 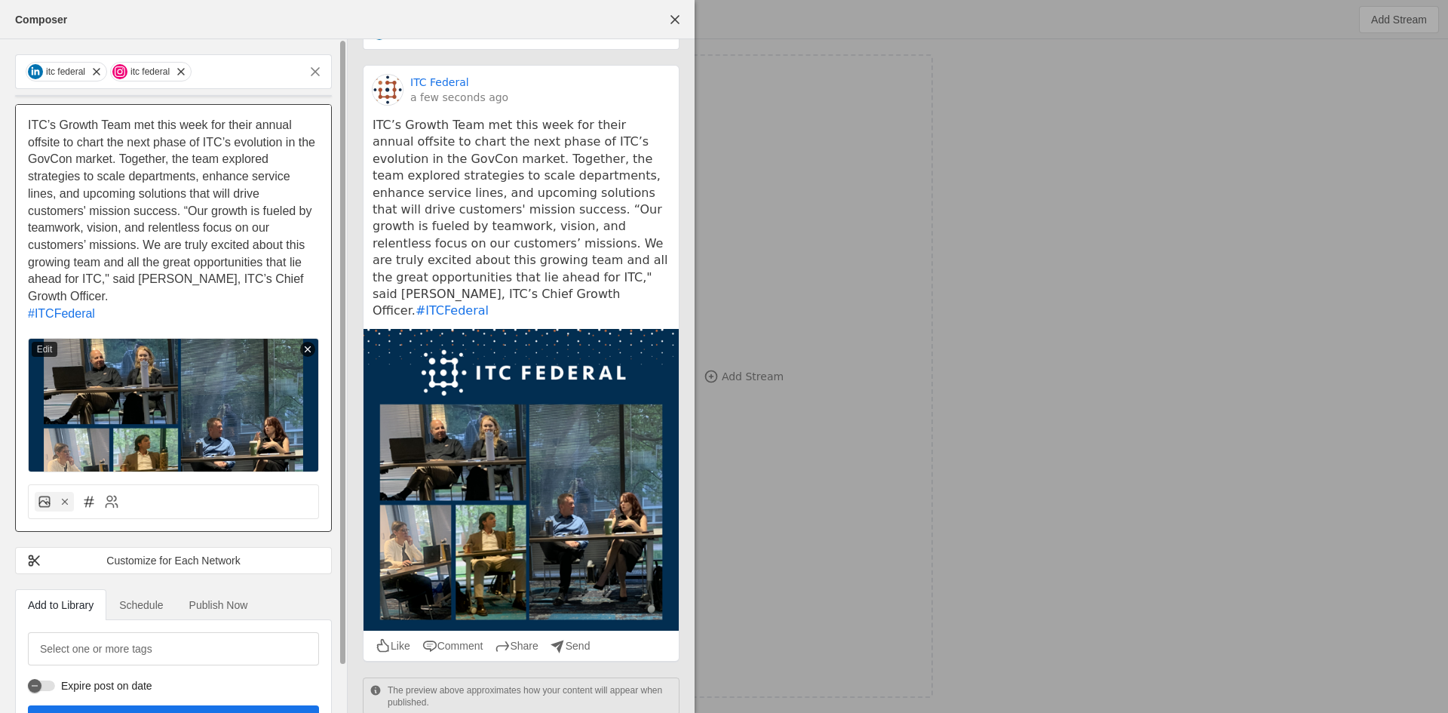 What do you see at coordinates (315, 72) in the screenshot?
I see `button: Remove all` at bounding box center [315, 72].